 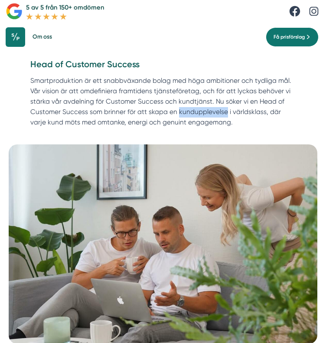 I want to click on a: Om oss, so click(x=42, y=37).